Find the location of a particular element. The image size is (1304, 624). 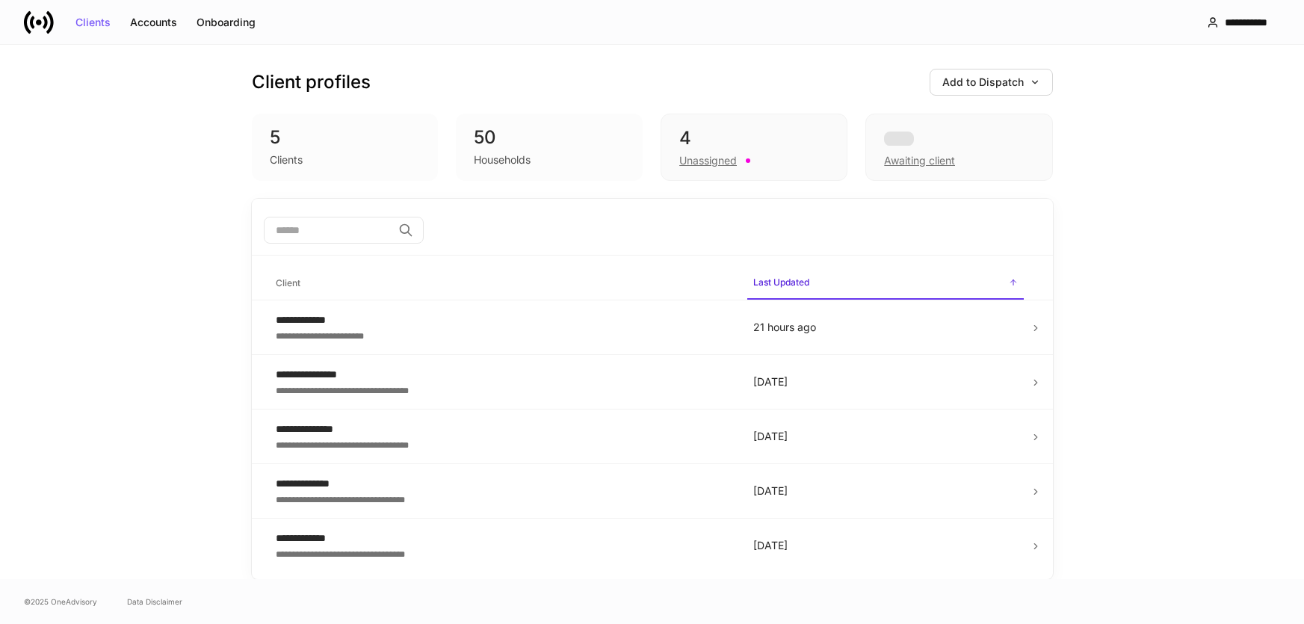

button: Add to Dispatch is located at coordinates (991, 82).